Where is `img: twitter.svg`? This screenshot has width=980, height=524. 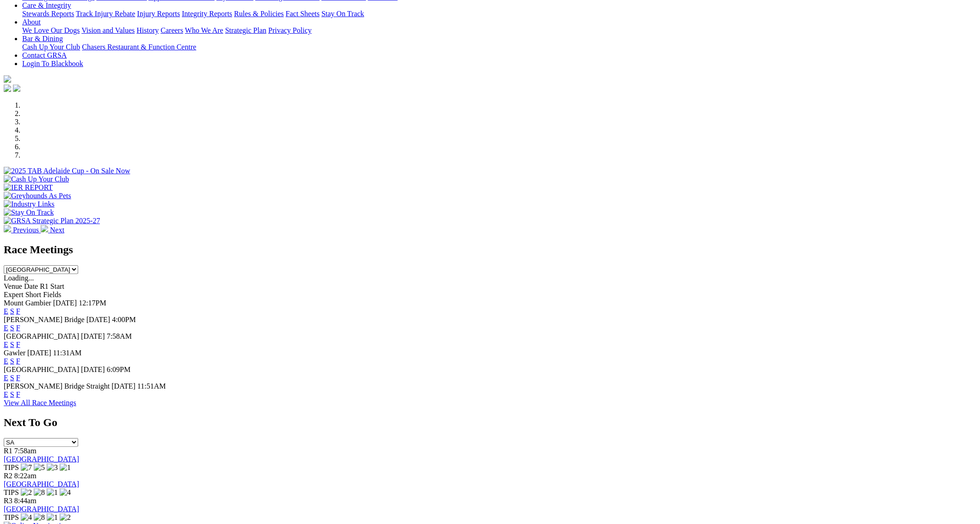
img: twitter.svg is located at coordinates (17, 88).